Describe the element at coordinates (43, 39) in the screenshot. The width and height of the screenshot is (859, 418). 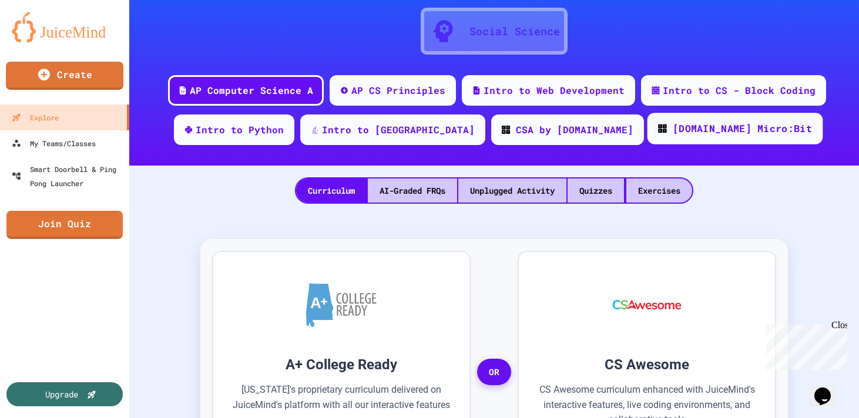
I see `div: Chat with us now!Close` at that location.